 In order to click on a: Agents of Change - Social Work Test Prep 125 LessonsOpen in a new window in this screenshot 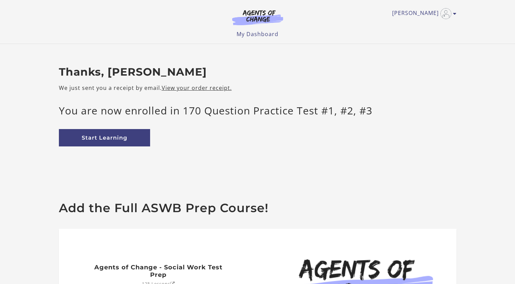, I will do `click(158, 270)`.